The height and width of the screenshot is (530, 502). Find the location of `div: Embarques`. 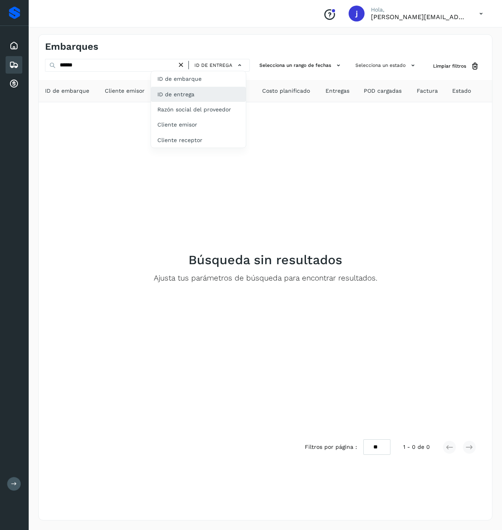

div: Embarques is located at coordinates (14, 65).